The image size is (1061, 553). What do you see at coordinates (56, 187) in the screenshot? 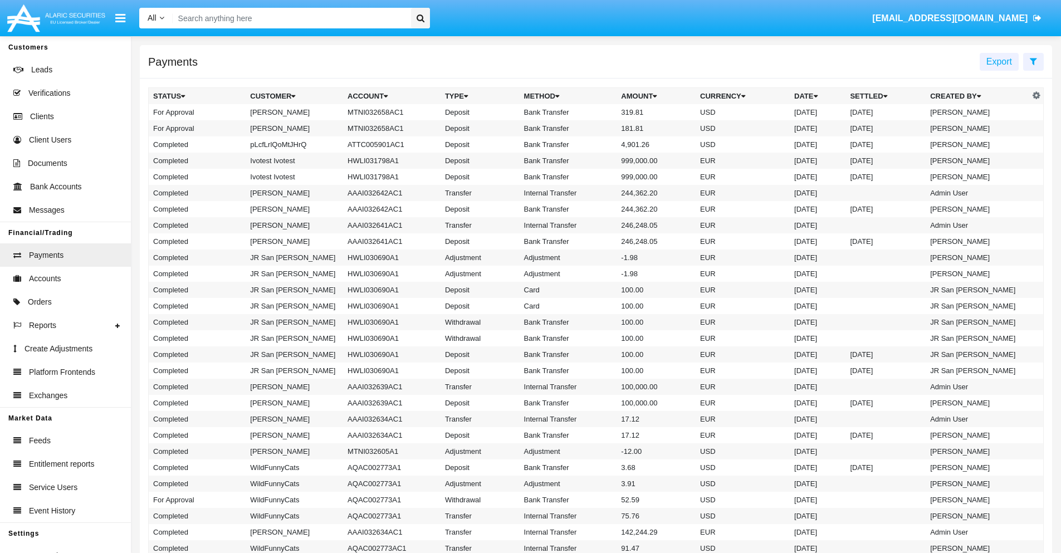
I see `span: Bank Accounts` at bounding box center [56, 187].